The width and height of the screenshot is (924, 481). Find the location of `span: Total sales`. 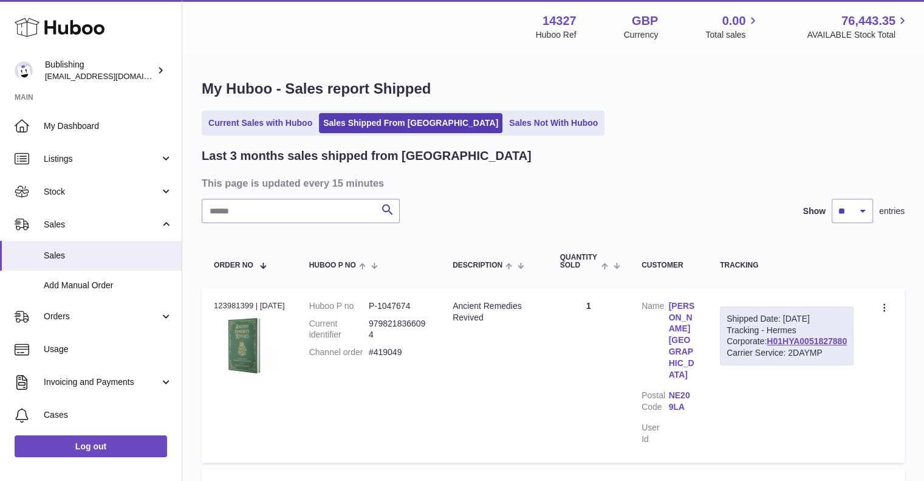

span: Total sales is located at coordinates (732, 35).